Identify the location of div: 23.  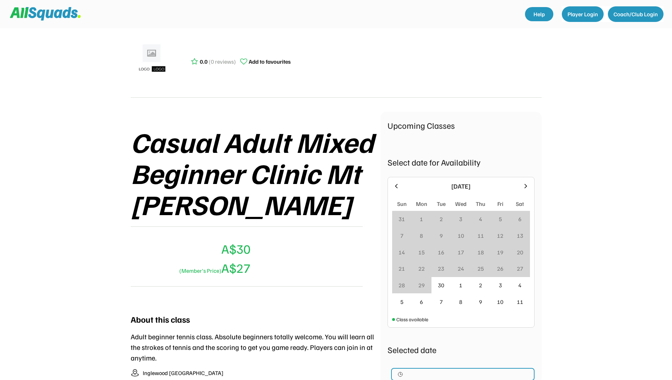
(441, 269).